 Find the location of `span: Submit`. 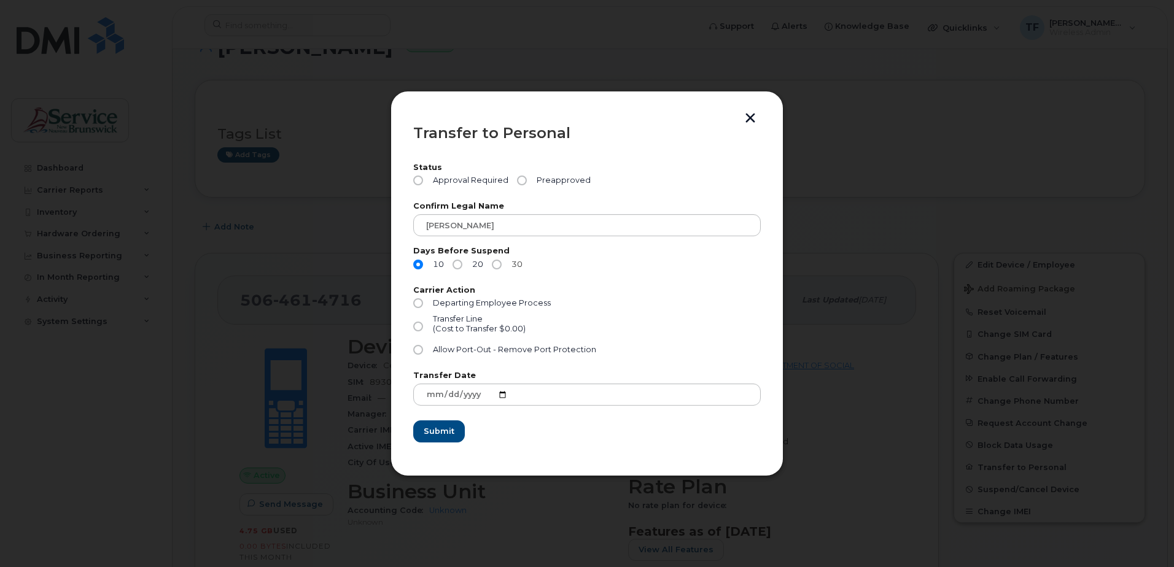

span: Submit is located at coordinates (439, 431).